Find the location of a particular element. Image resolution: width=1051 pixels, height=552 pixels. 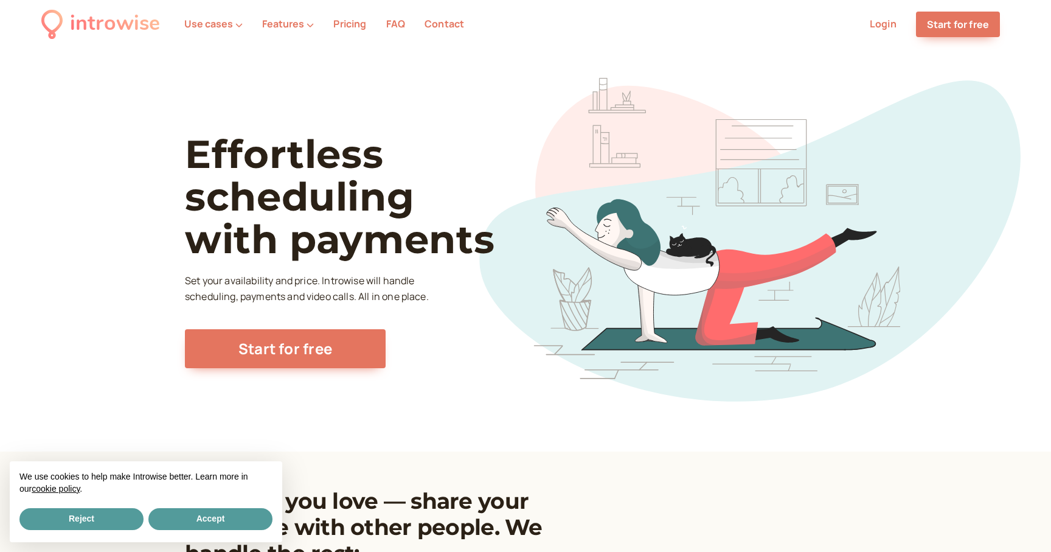

p: Set your availability and price. Introwise will handle scheduling, payments and video calls. All ... is located at coordinates (308, 289).